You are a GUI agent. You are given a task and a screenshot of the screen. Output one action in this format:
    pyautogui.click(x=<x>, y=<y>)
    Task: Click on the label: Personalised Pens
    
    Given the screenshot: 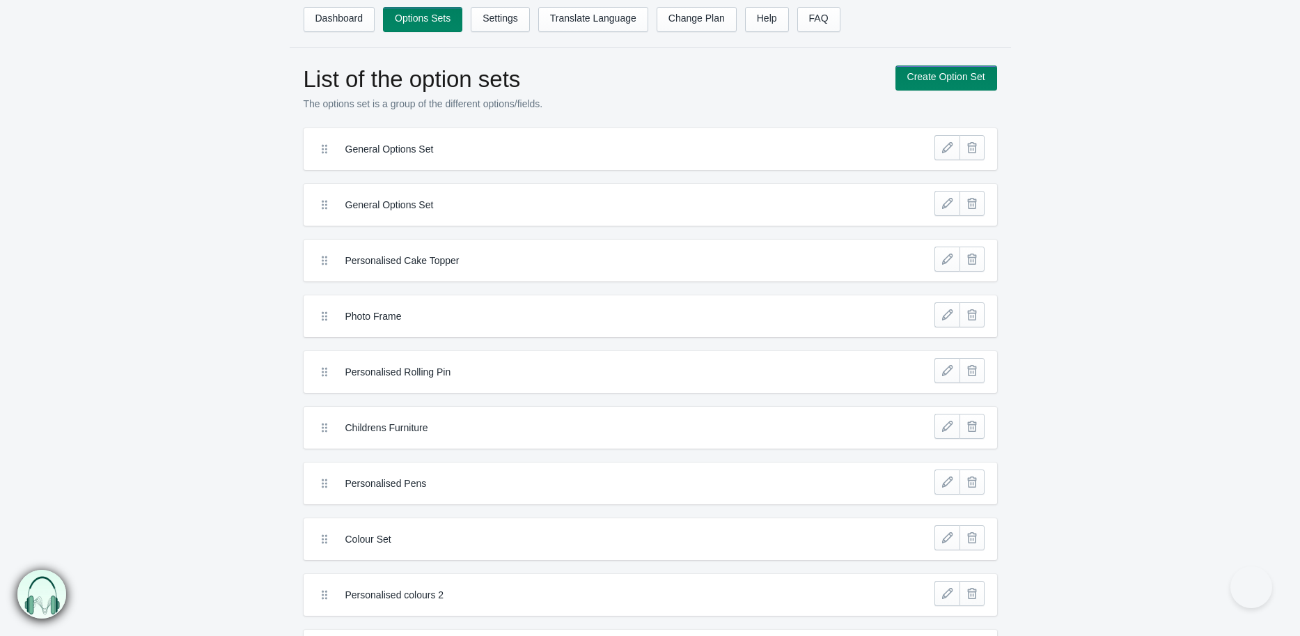 What is the action you would take?
    pyautogui.click(x=599, y=483)
    